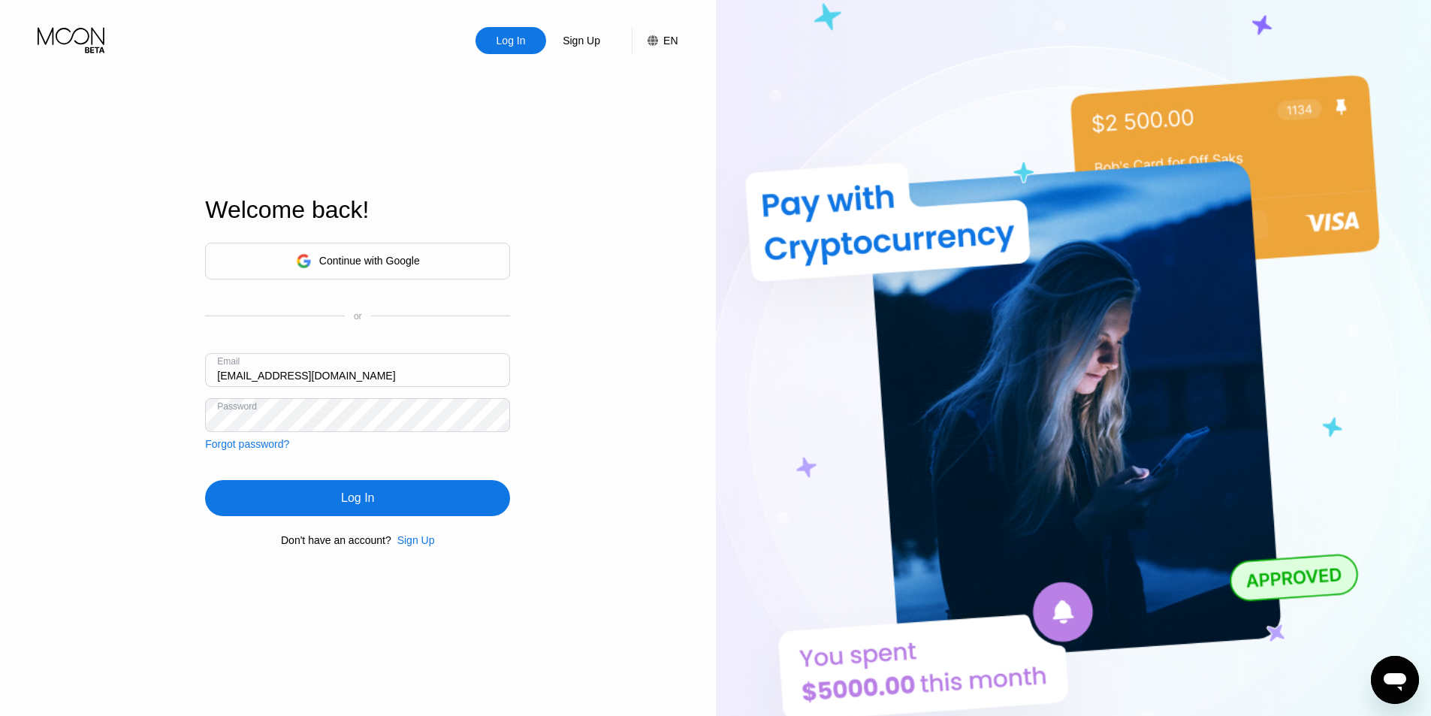  What do you see at coordinates (237, 406) in the screenshot?
I see `div: Password` at bounding box center [237, 406].